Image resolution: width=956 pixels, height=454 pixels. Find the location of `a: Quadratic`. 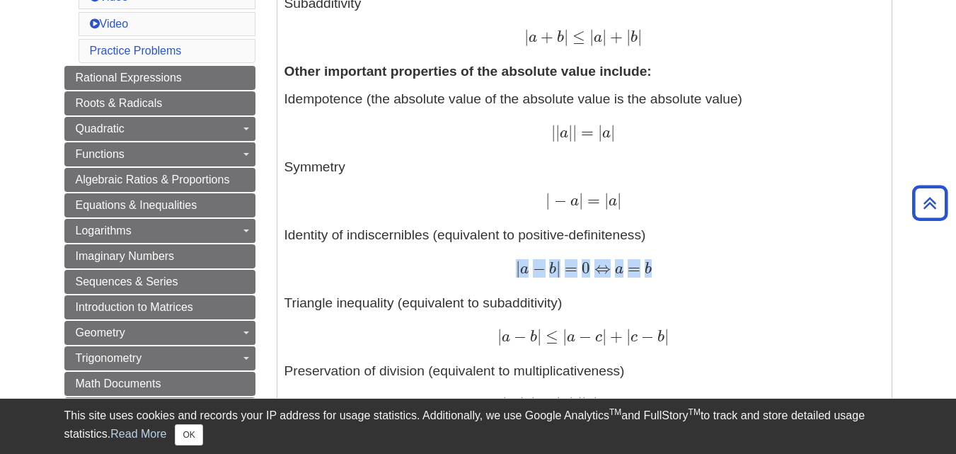

a: Quadratic is located at coordinates (160, 129).